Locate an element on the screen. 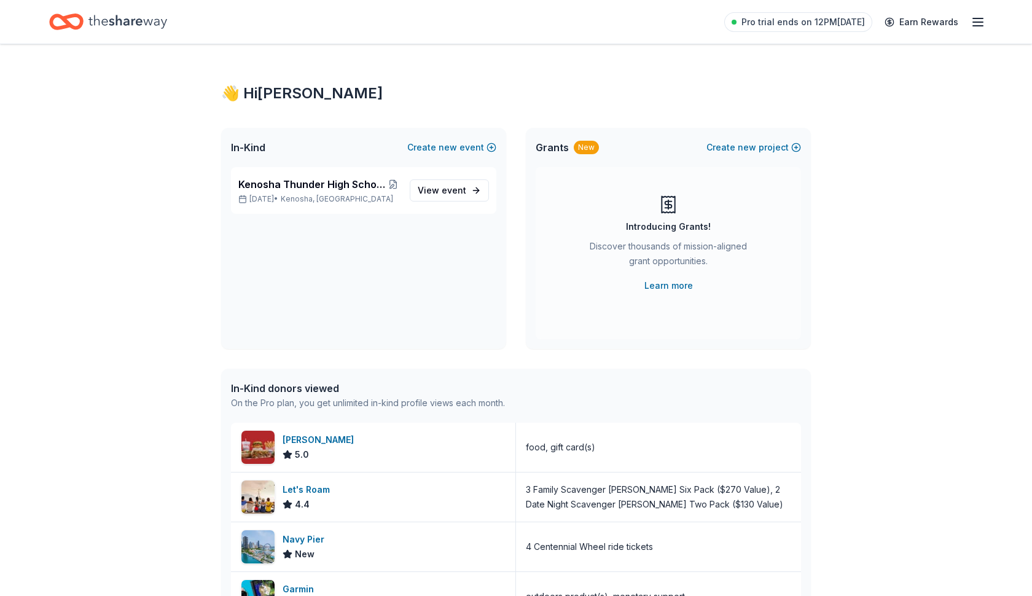 This screenshot has width=1032, height=596. div: 4 Centennial Wheel ride tickets is located at coordinates (589, 547).